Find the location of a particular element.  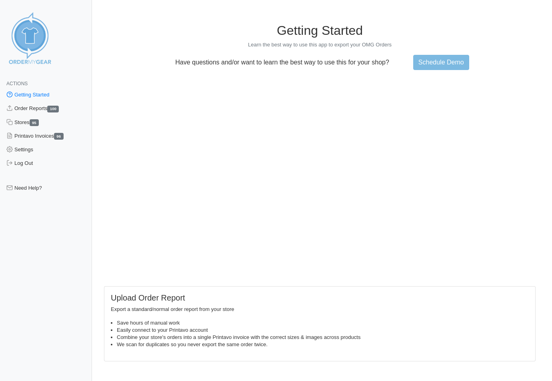

span: 95 is located at coordinates (34, 122).